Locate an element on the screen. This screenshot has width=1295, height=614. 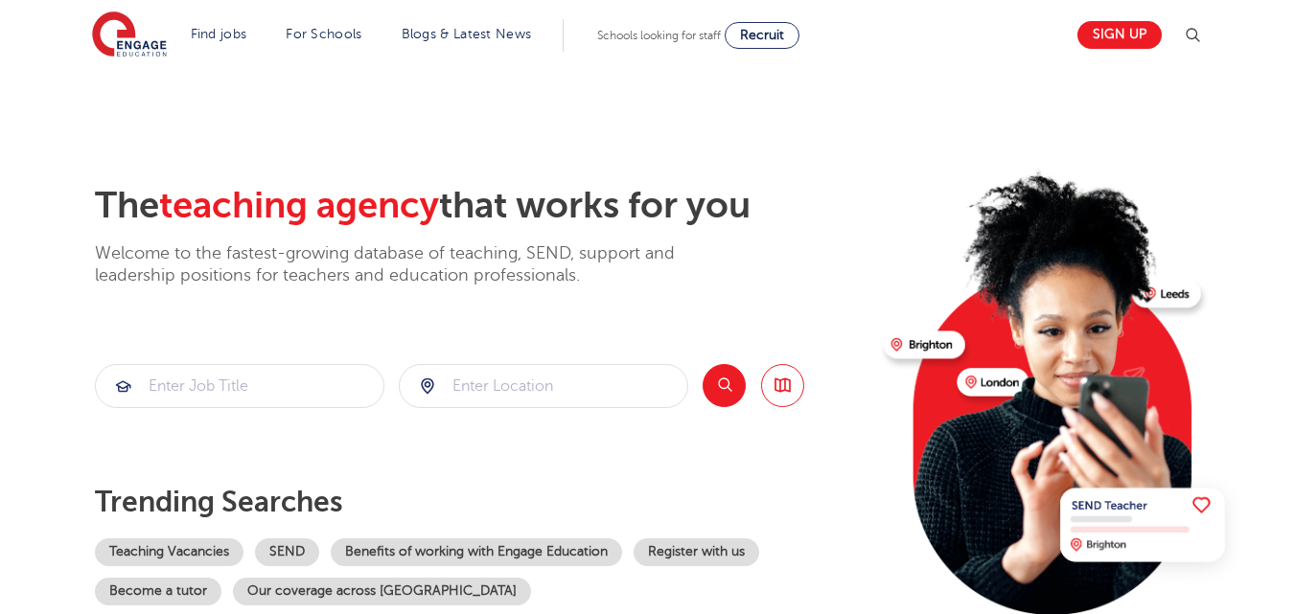
a: Sign up is located at coordinates (1119, 35).